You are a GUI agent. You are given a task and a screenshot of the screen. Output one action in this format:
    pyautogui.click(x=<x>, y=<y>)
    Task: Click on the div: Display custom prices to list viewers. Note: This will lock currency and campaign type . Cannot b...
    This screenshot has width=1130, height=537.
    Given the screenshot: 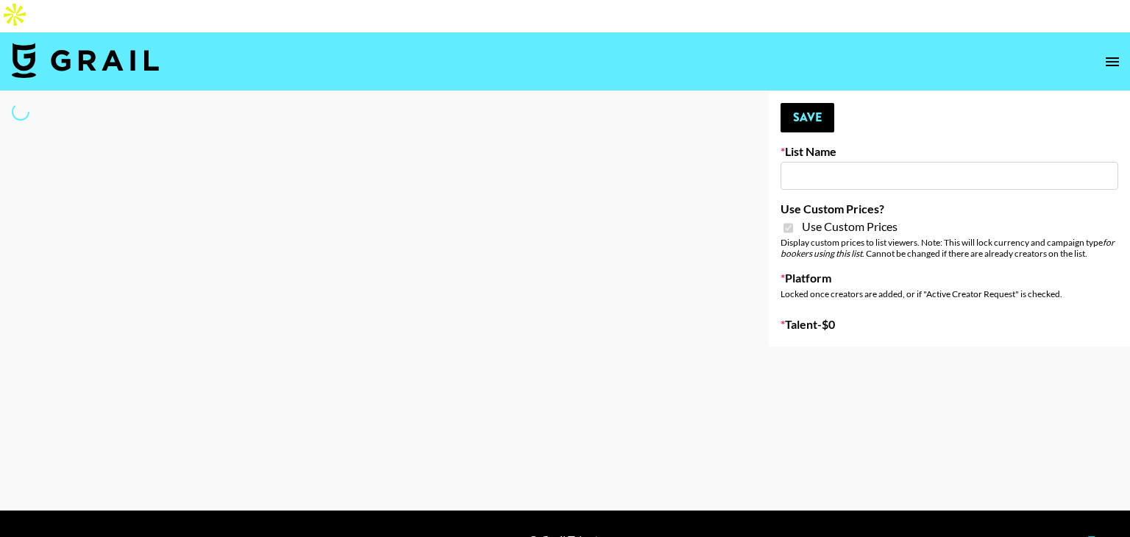 What is the action you would take?
    pyautogui.click(x=949, y=248)
    